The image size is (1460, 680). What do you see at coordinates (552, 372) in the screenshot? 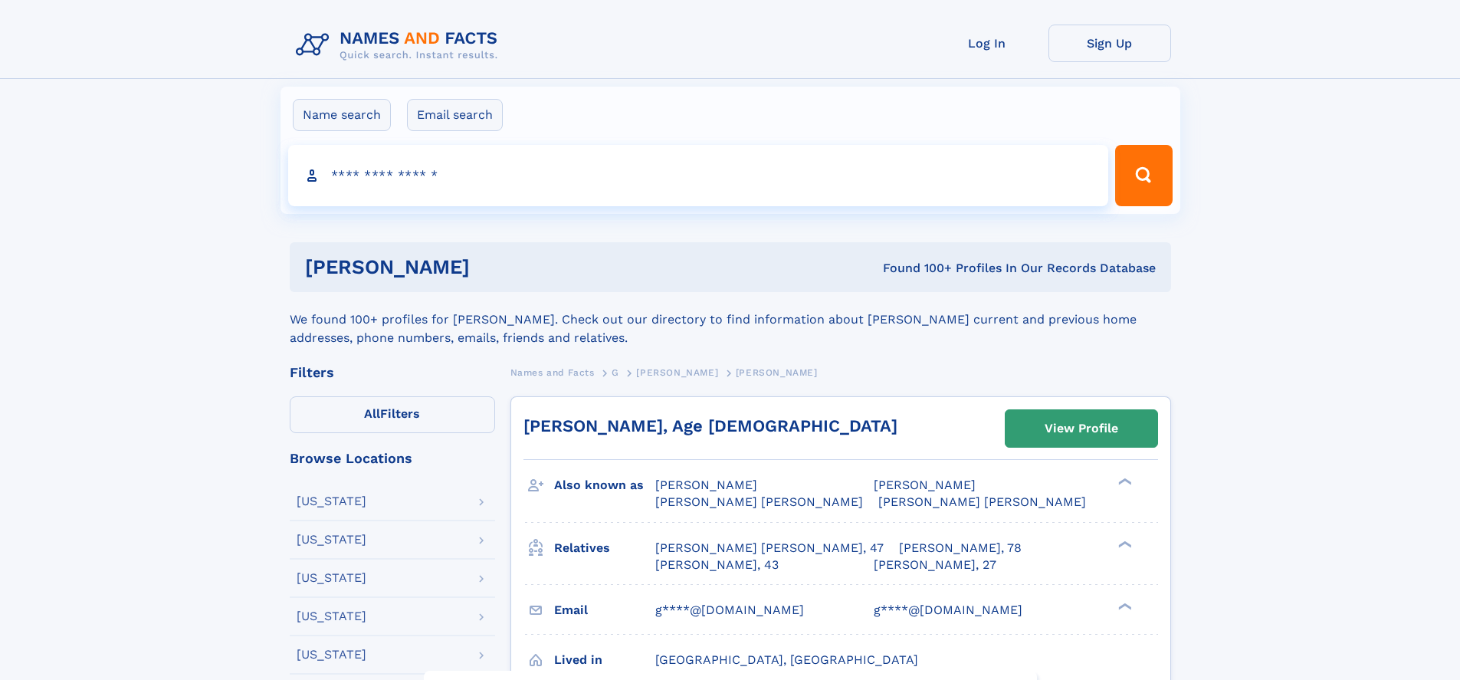
I see `a: Names and Facts` at bounding box center [552, 372].